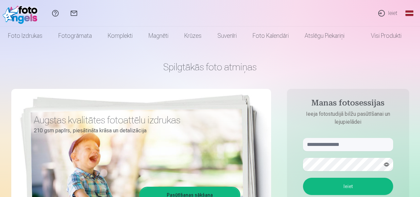 Image resolution: width=420 pixels, height=197 pixels. Describe the element at coordinates (348, 118) in the screenshot. I see `p: Ieeja fotostudijā bilžu pasūtīšanai un lejupielādei` at that location.